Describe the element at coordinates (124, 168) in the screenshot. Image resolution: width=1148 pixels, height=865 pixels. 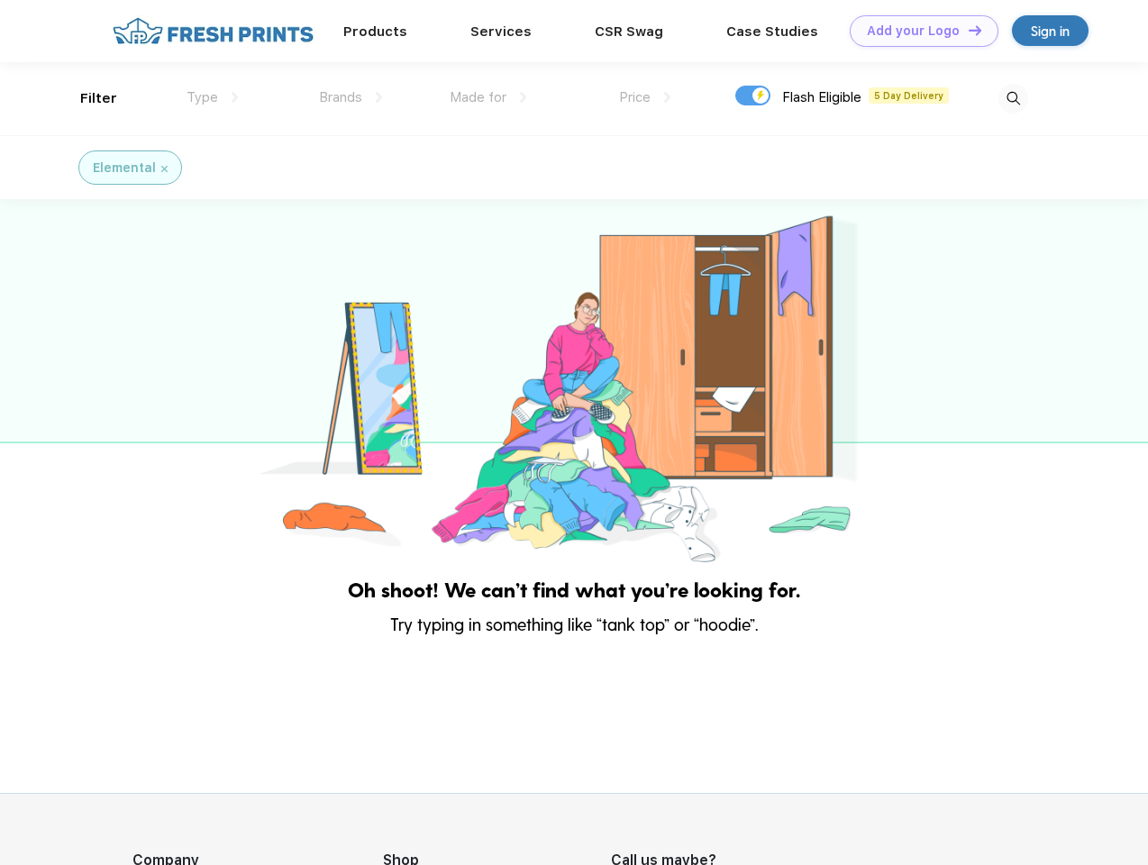
I see `div: Elemental` at that location.